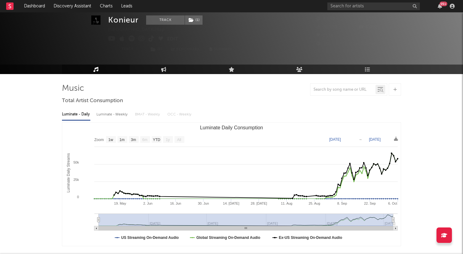  What do you see at coordinates (173, 39) in the screenshot?
I see `button: Edit` at bounding box center [173, 39].